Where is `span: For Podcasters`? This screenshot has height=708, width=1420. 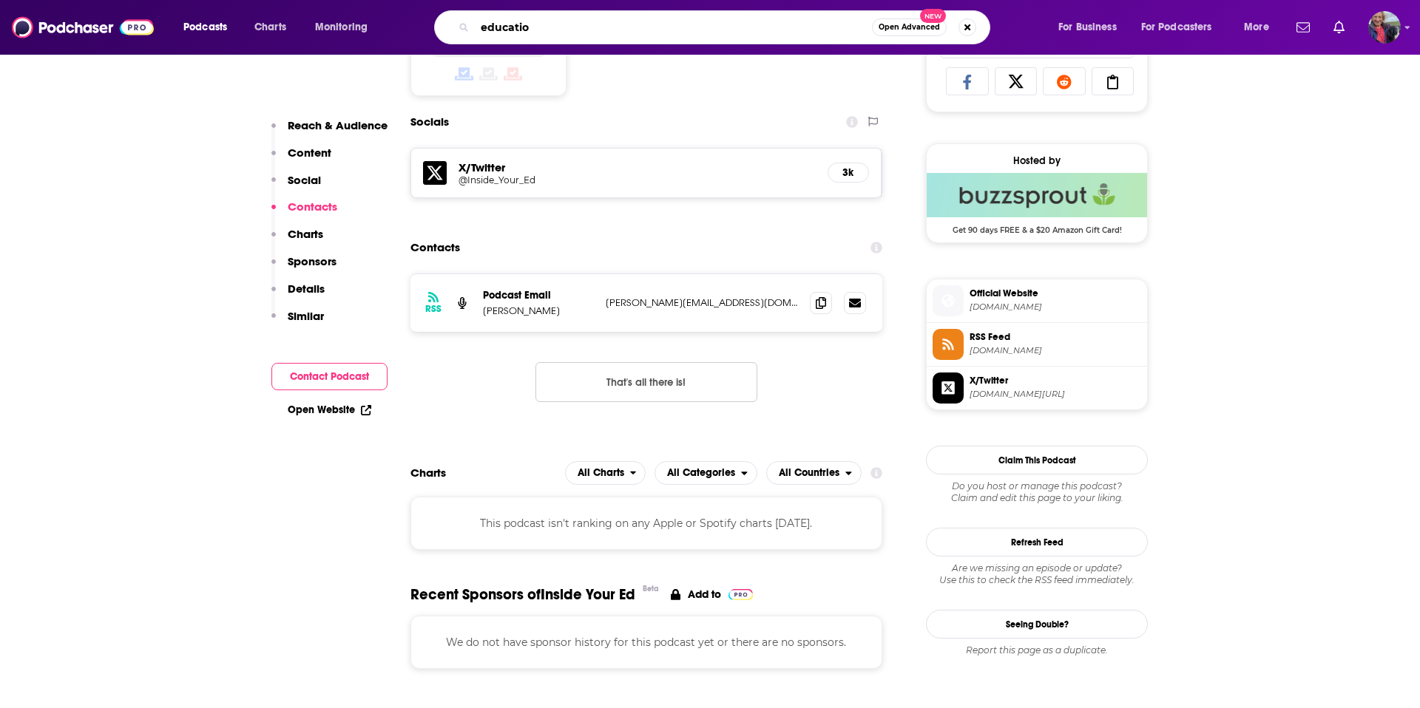
span: For Podcasters is located at coordinates (1177, 27).